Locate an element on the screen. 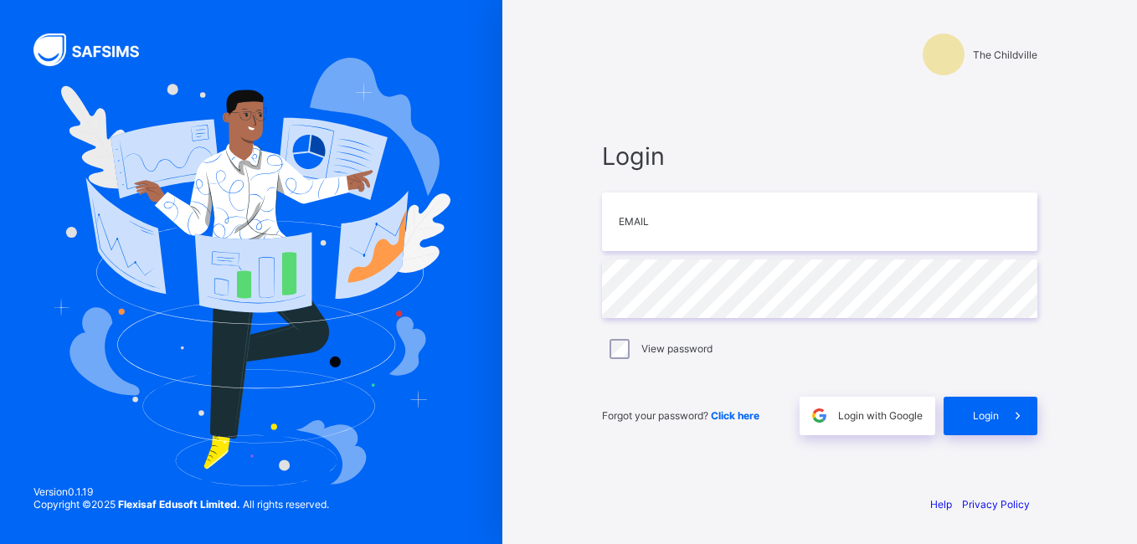 The image size is (1137, 544). span: The Childville is located at coordinates (1005, 54).